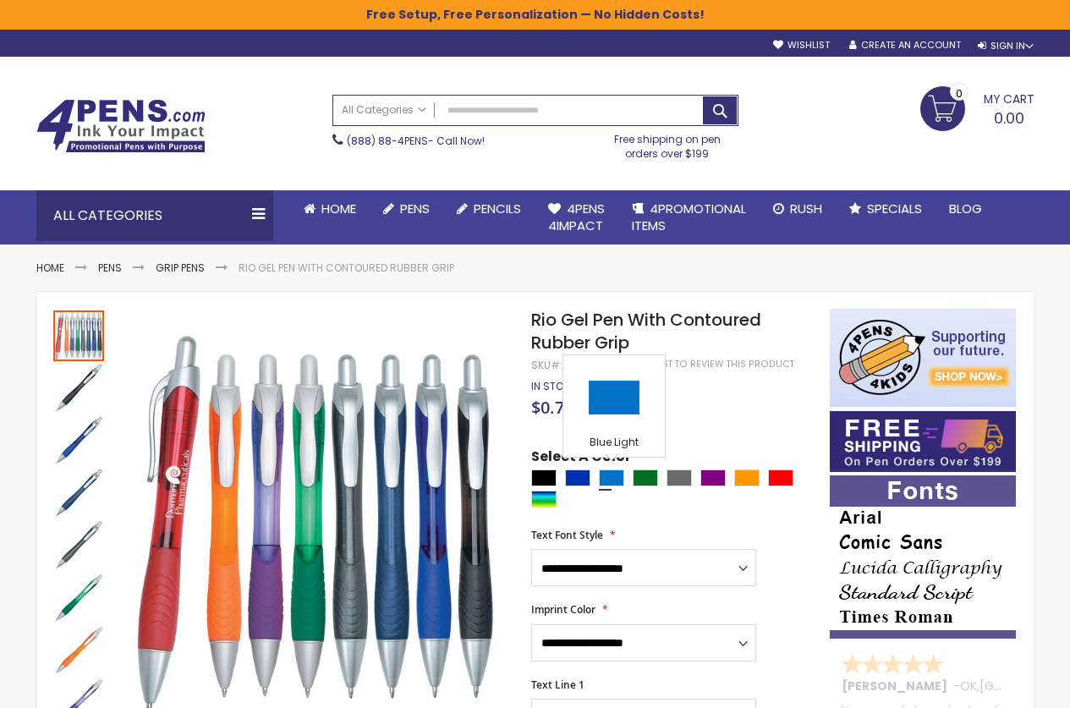 Image resolution: width=1070 pixels, height=708 pixels. What do you see at coordinates (1005, 46) in the screenshot?
I see `div: Sign In` at bounding box center [1005, 46].